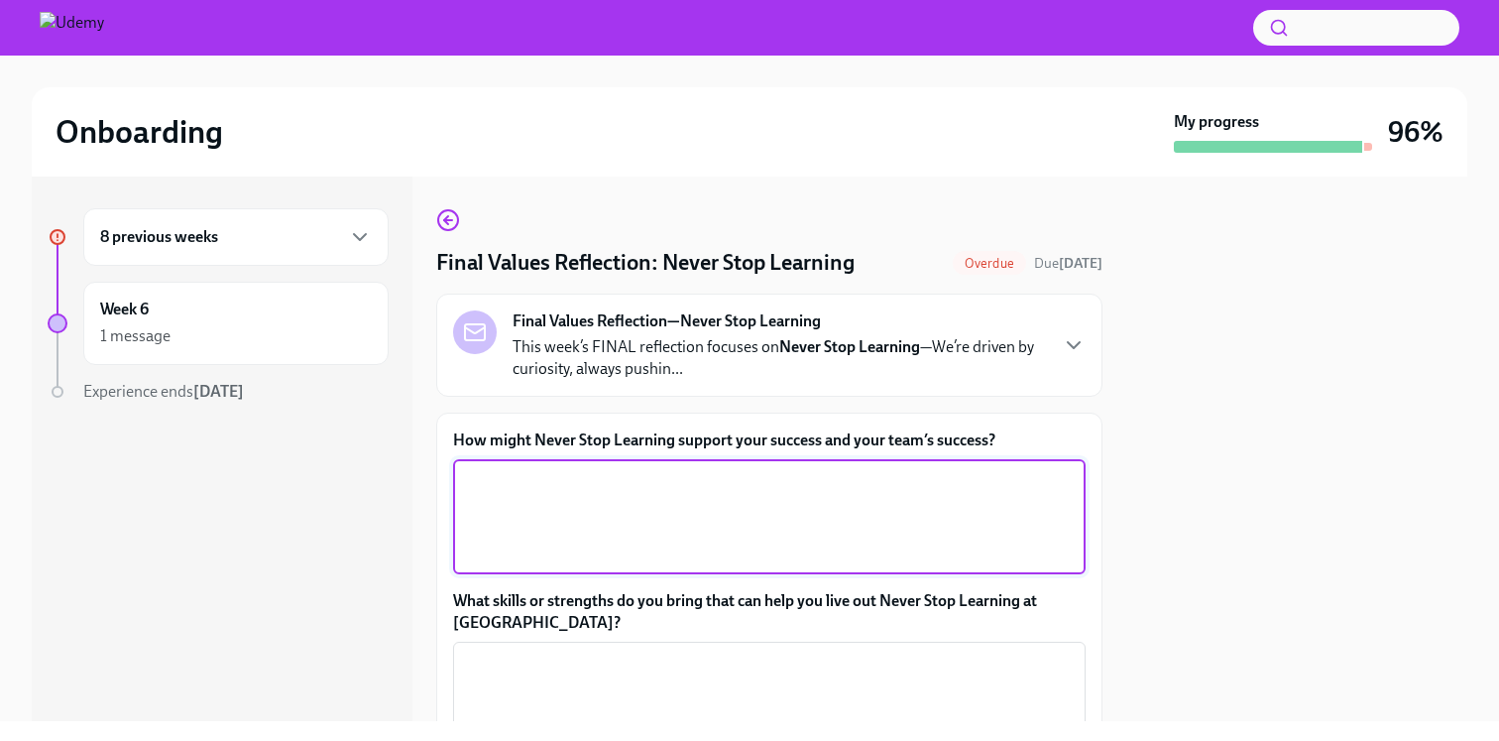 The image size is (1499, 741). What do you see at coordinates (1416, 132) in the screenshot?
I see `h3: 96%` at bounding box center [1416, 132].